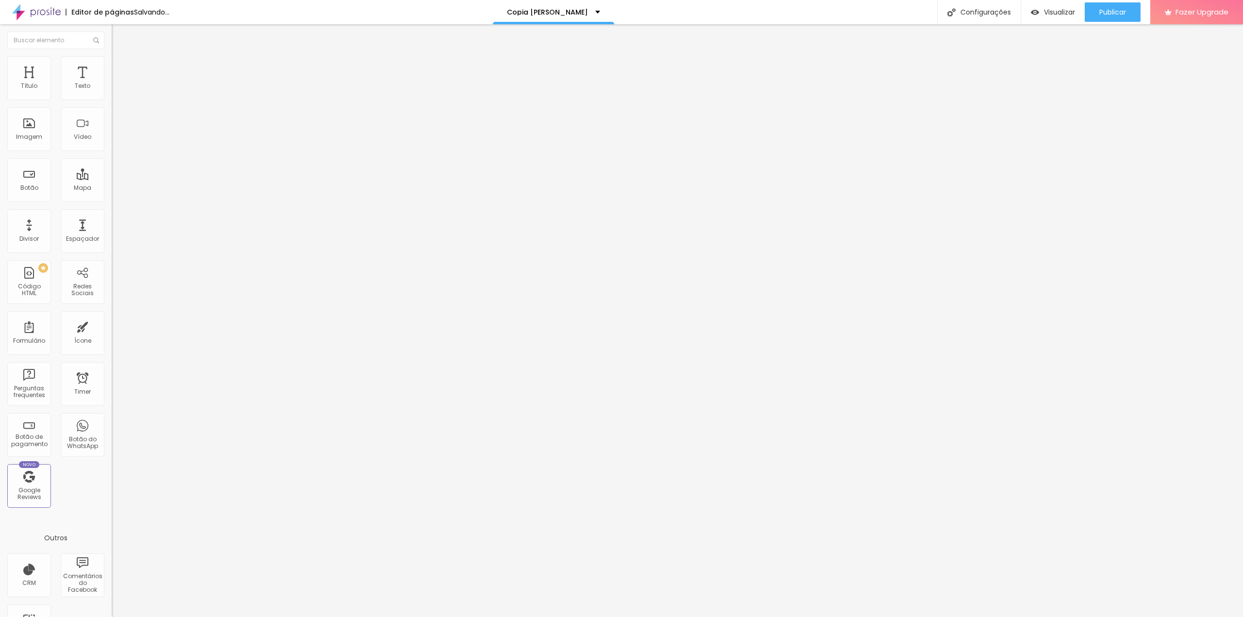  What do you see at coordinates (82, 290) in the screenshot?
I see `div: Redes Sociais` at bounding box center [82, 290].